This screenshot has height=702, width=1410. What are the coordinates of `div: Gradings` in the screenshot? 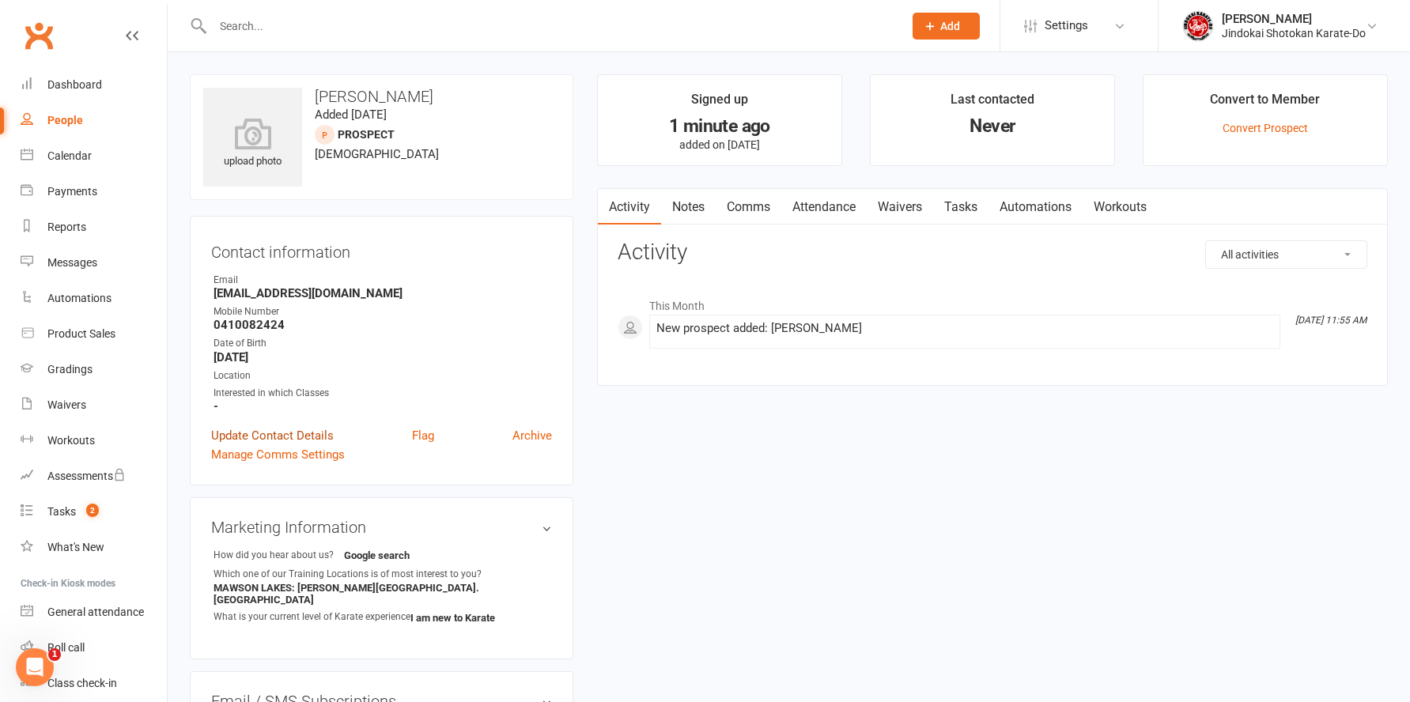 It's located at (70, 369).